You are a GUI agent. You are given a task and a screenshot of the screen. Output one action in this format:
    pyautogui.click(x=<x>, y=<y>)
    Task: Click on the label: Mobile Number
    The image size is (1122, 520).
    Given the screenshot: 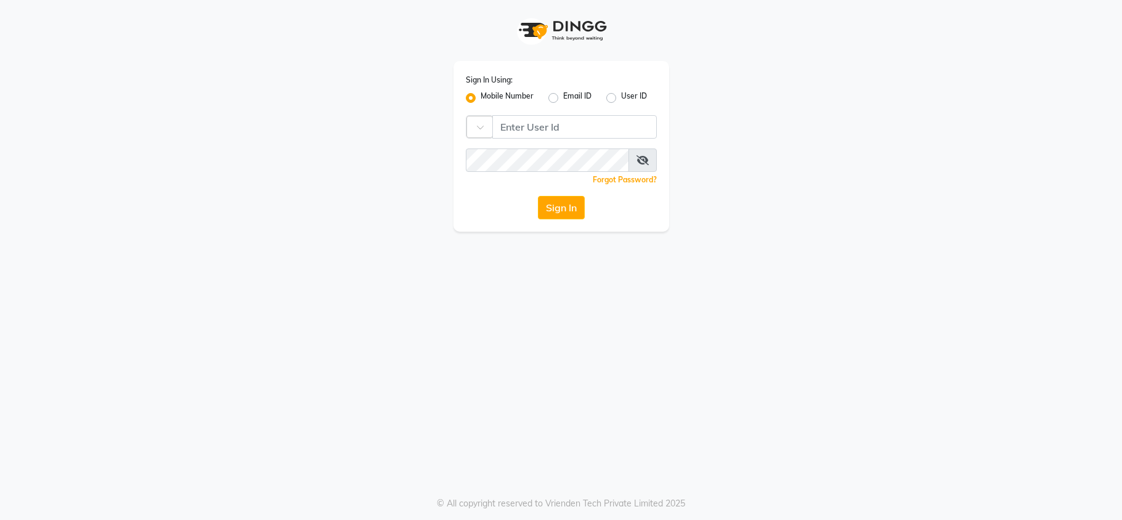 What is the action you would take?
    pyautogui.click(x=507, y=98)
    